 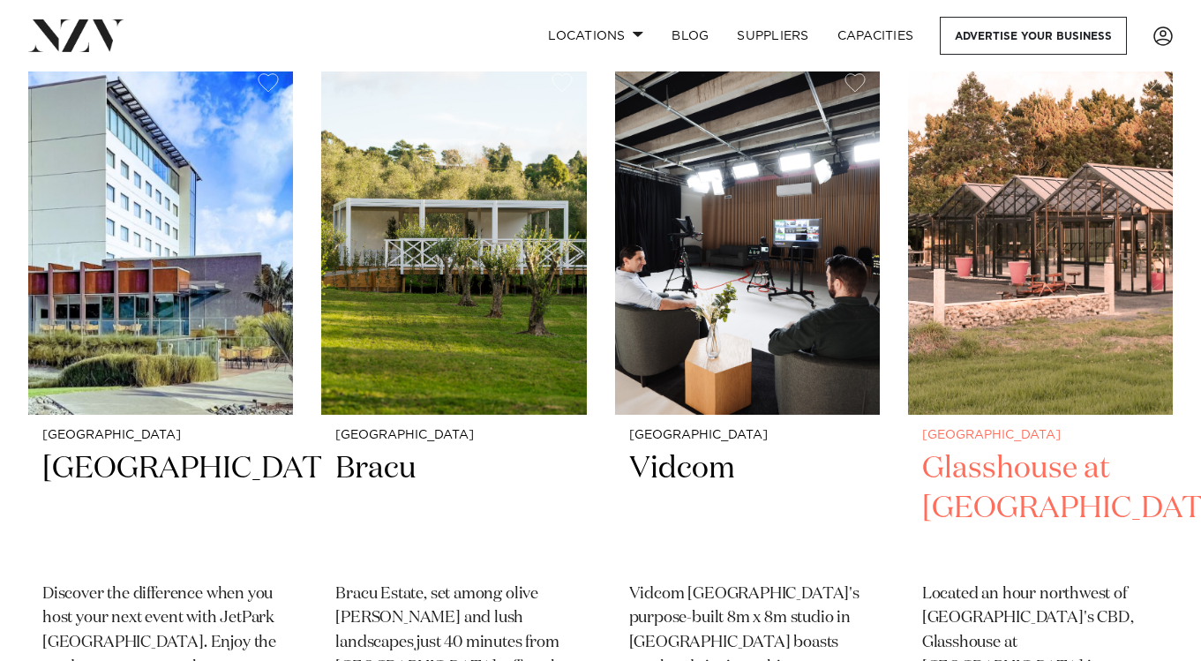 What do you see at coordinates (748, 508) in the screenshot?
I see `h2: Vidcom` at bounding box center [748, 508].